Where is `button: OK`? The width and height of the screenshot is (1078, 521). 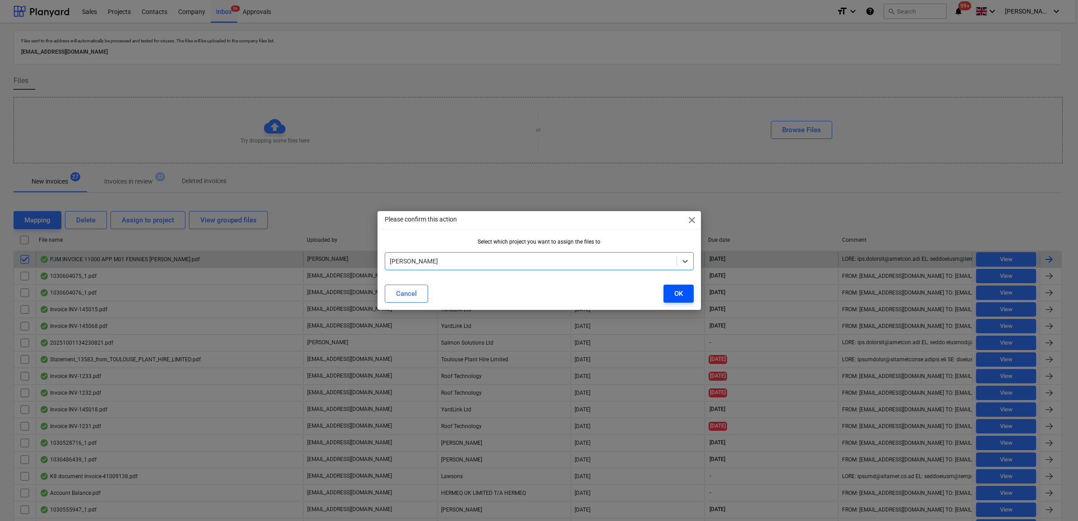 button: OK is located at coordinates (678, 294).